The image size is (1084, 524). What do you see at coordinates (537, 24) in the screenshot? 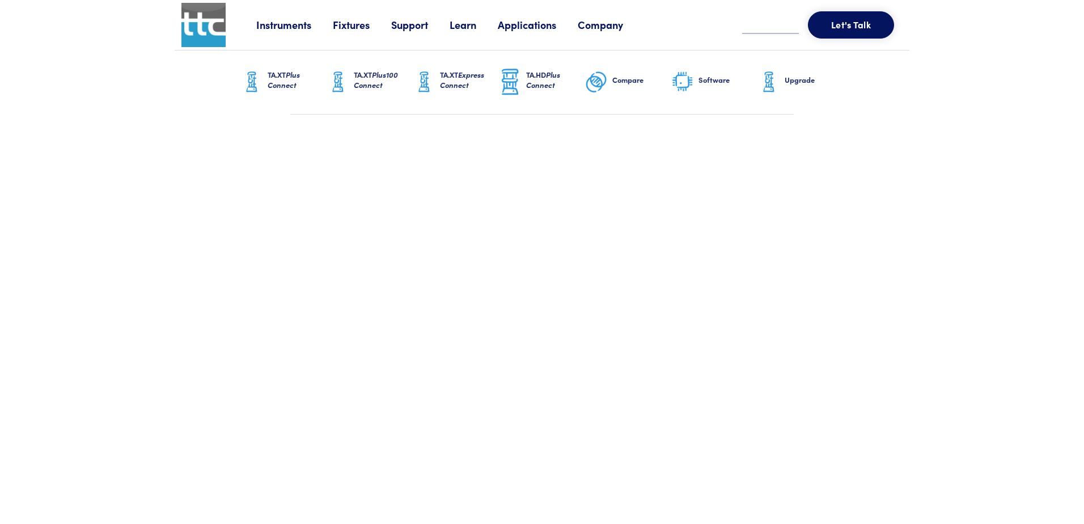
I see `a: Applications` at bounding box center [537, 24].